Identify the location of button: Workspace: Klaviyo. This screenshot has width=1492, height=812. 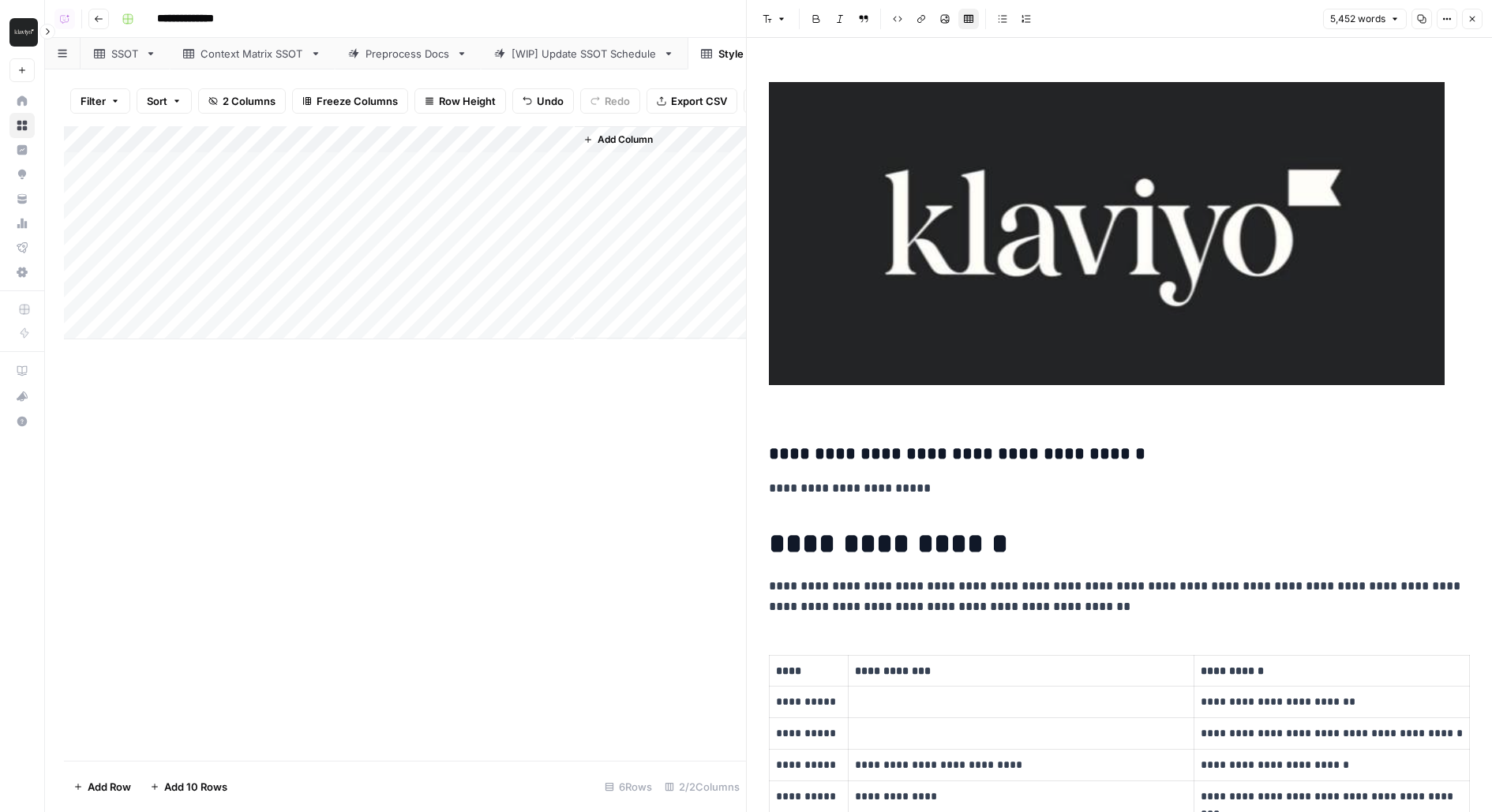
(22, 32).